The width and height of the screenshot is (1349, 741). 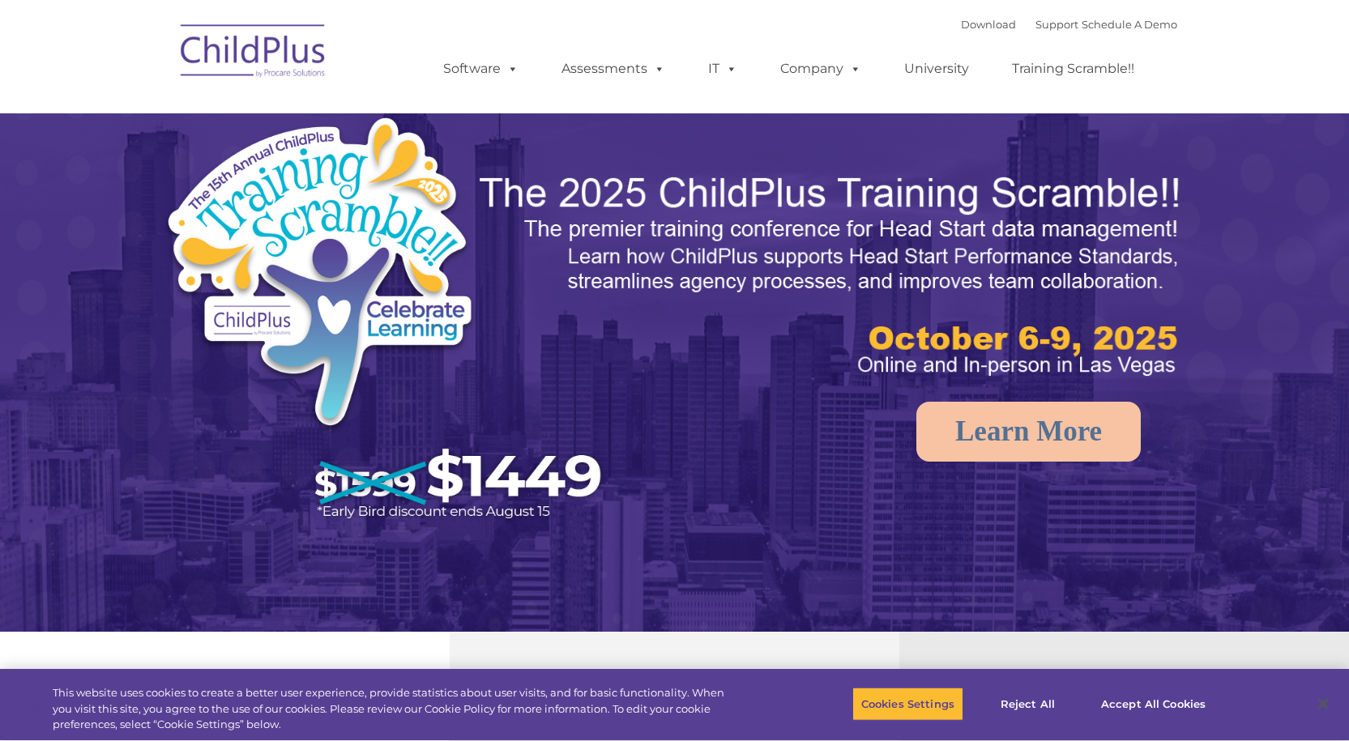 What do you see at coordinates (989, 24) in the screenshot?
I see `a: Download` at bounding box center [989, 24].